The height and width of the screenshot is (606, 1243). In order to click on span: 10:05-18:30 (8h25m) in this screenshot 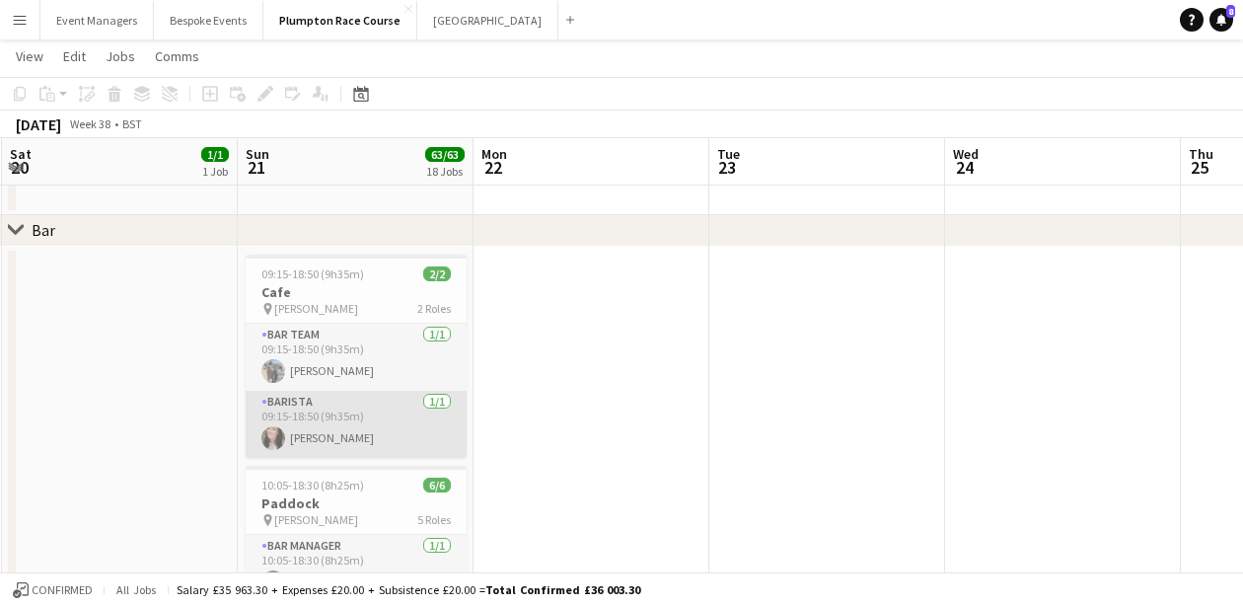, I will do `click(313, 485)`.